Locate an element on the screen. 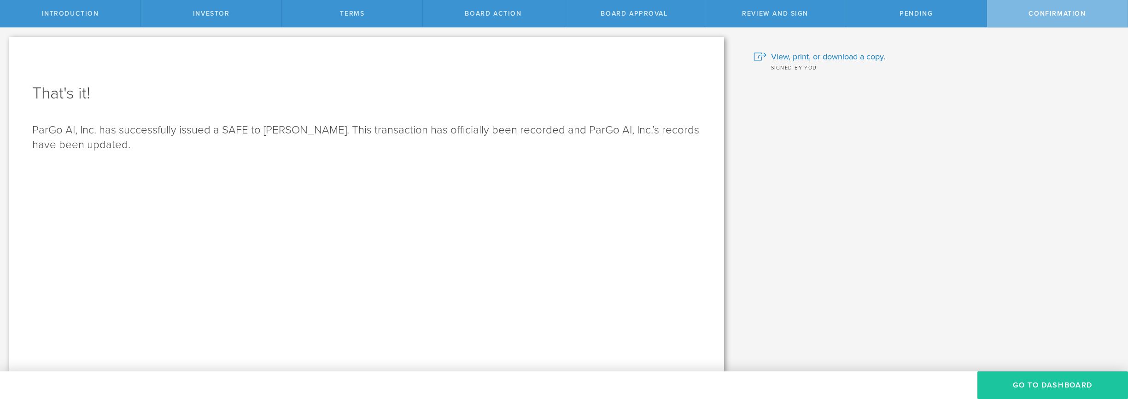  h1: That's it! is located at coordinates (366, 93).